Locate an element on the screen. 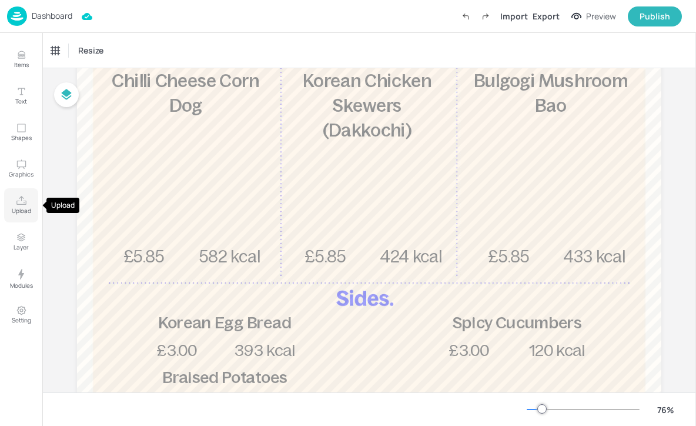 The image size is (696, 426). span: Korean Egg Bread is located at coordinates (225, 323).